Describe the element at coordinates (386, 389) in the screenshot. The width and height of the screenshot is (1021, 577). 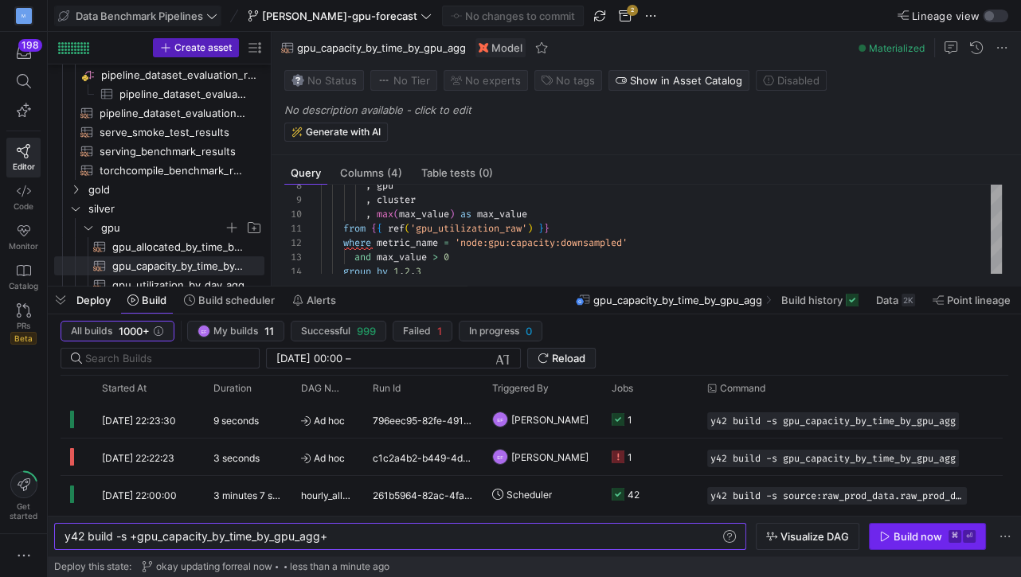
I see `span: Run Id` at that location.